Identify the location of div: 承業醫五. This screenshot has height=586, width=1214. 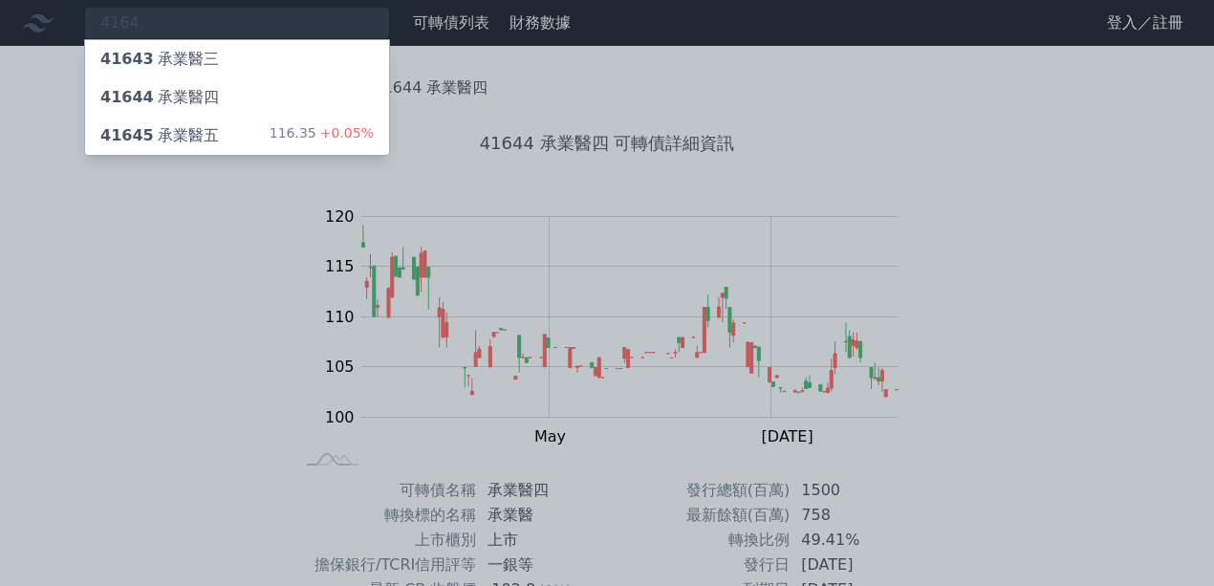
(160, 136).